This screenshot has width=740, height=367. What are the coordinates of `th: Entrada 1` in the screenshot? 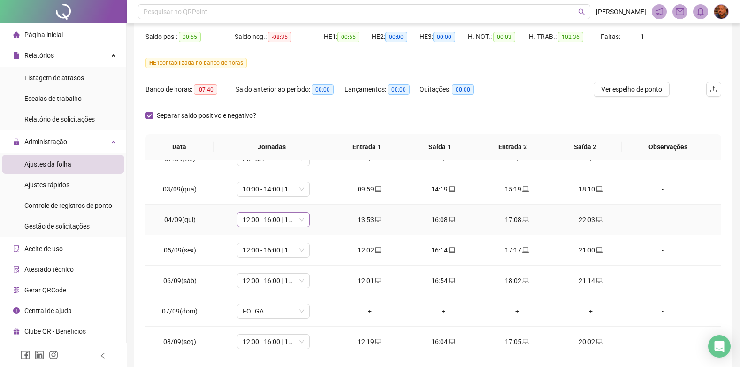 It's located at (367, 147).